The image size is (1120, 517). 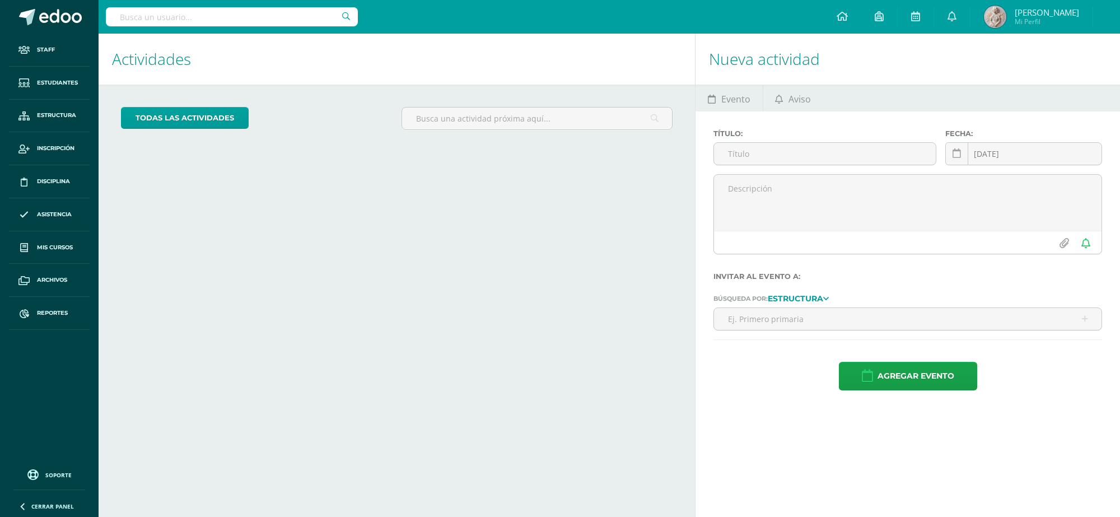 What do you see at coordinates (49, 148) in the screenshot?
I see `a: Inscripción` at bounding box center [49, 148].